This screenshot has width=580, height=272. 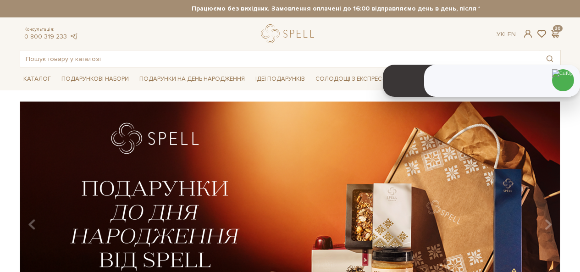 I want to click on span: Подарункові набори, so click(x=95, y=79).